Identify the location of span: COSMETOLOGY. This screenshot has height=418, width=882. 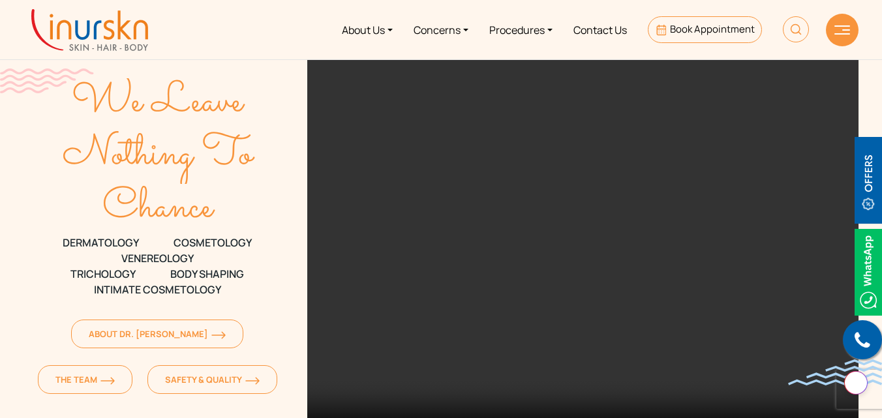
(213, 243).